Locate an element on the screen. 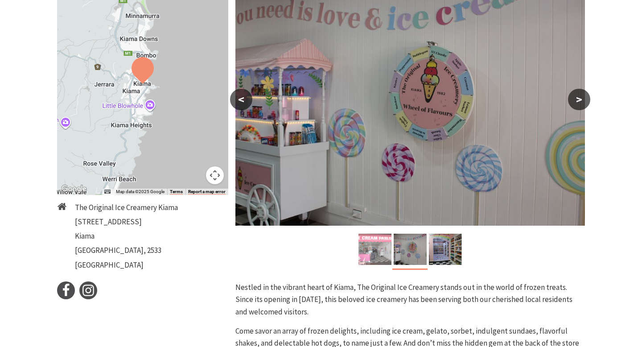 This screenshot has height=347, width=642. li: Kiama is located at coordinates (126, 236).